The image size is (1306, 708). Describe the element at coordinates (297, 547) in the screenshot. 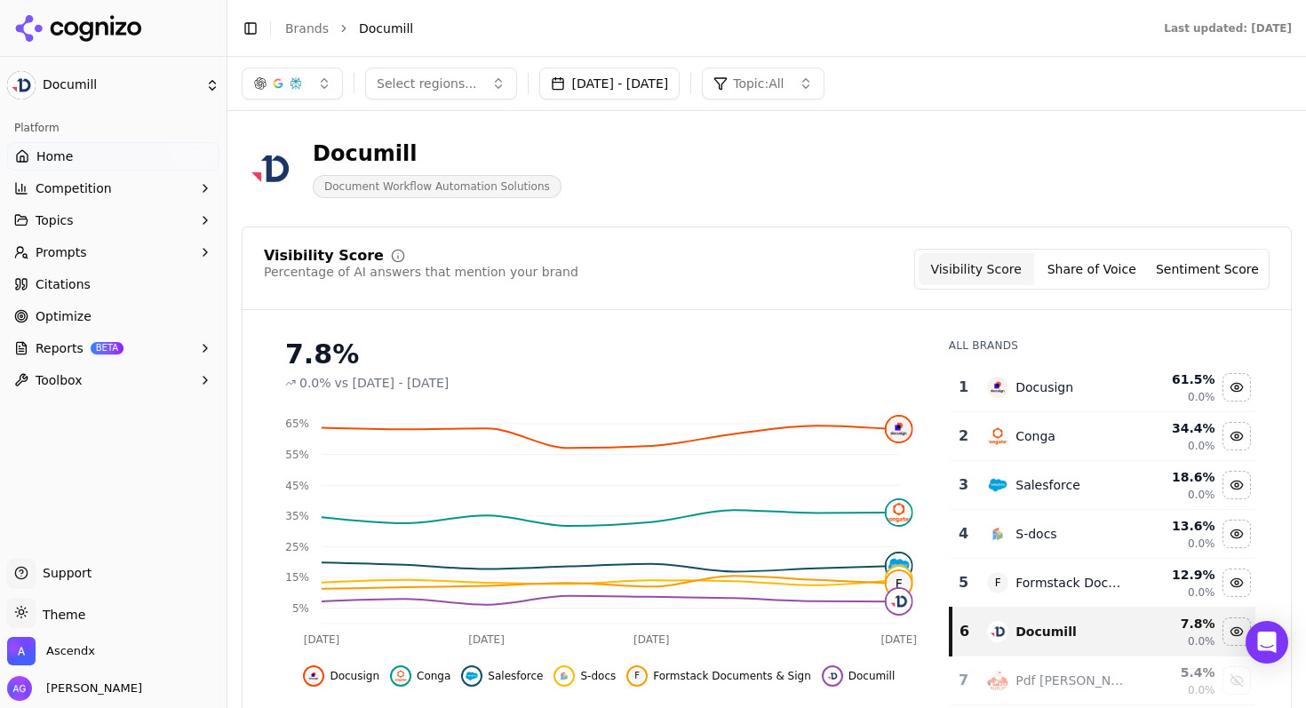

I see `tspan: 25%` at that location.